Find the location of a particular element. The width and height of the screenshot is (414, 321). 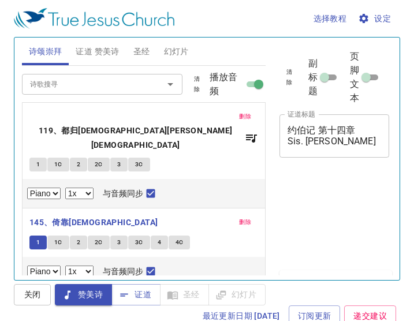

span: 关闭 is located at coordinates (32, 294).